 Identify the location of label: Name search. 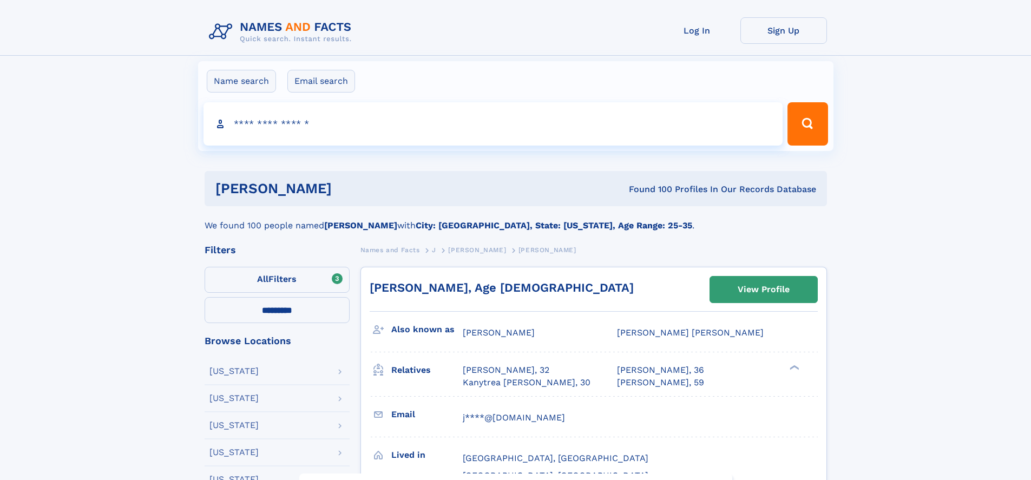
(241, 81).